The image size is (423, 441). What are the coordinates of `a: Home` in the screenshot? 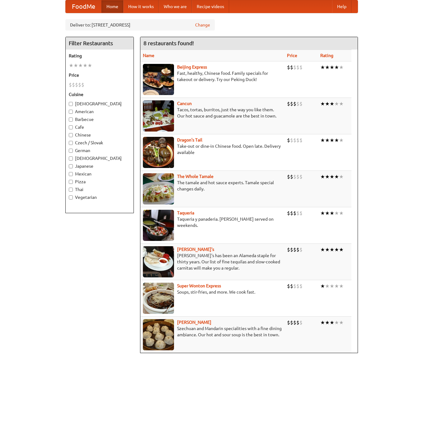 It's located at (112, 7).